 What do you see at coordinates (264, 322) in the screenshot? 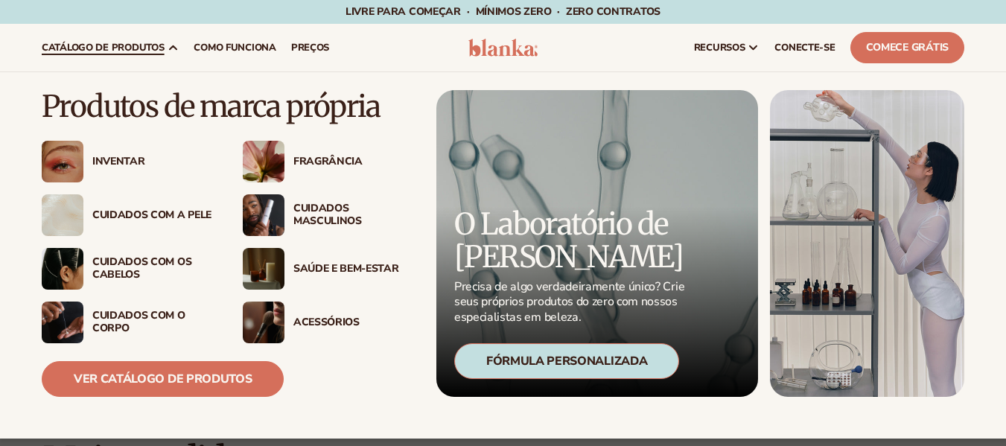
I see `img: Mulher com pincel de maquiagem.` at bounding box center [264, 322].